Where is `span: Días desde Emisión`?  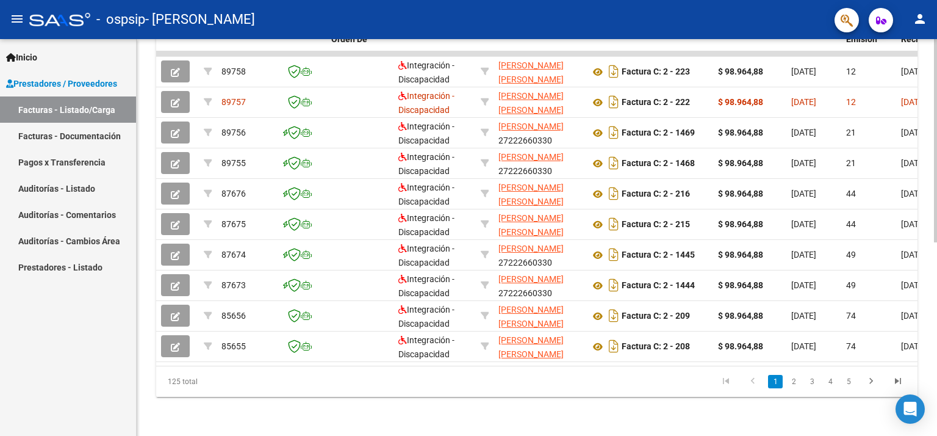
span: Días desde Emisión is located at coordinates (868, 32).